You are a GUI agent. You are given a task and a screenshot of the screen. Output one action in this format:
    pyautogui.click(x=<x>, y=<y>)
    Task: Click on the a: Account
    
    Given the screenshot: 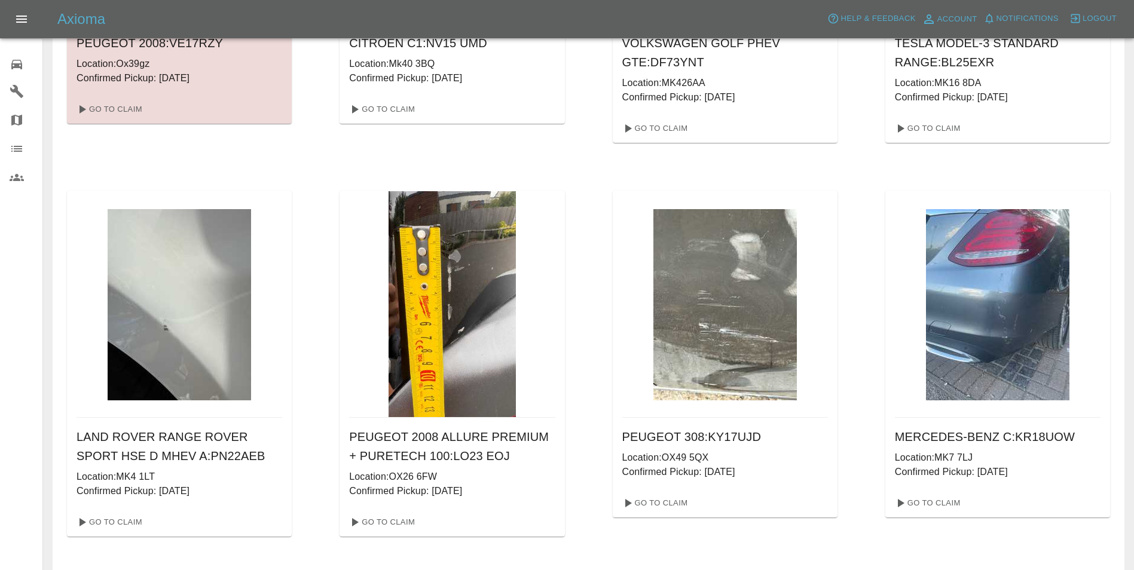 What is the action you would take?
    pyautogui.click(x=950, y=19)
    